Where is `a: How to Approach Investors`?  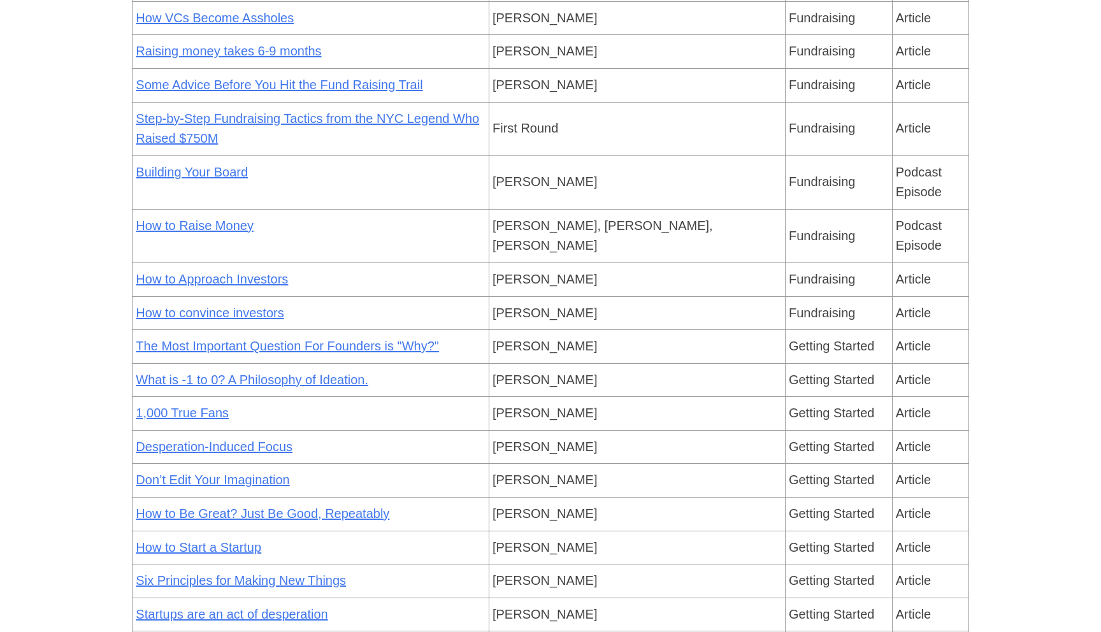
a: How to Approach Investors is located at coordinates (212, 279).